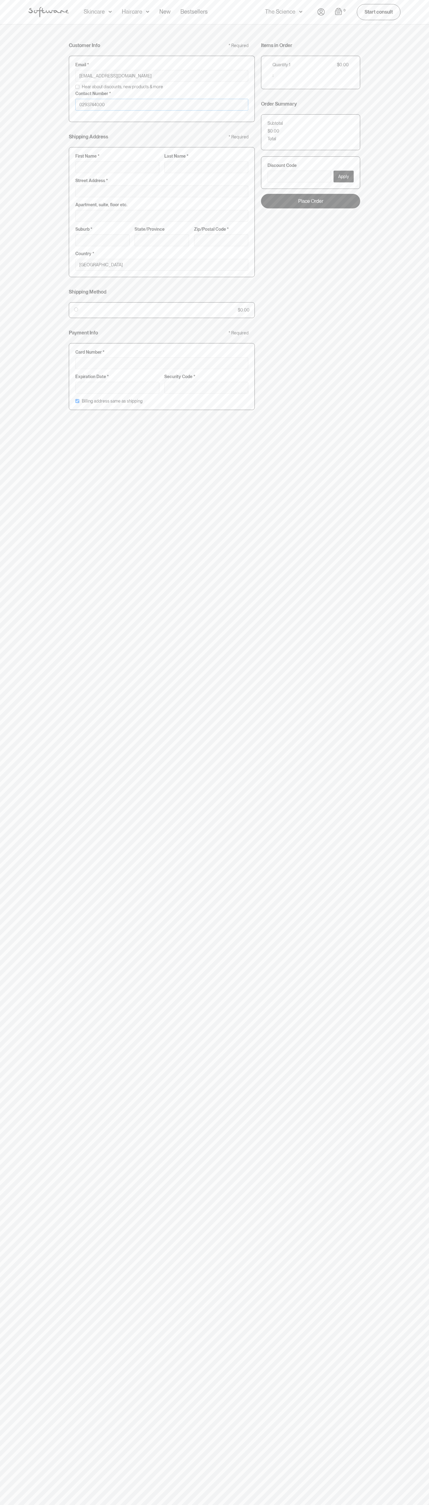 Image resolution: width=429 pixels, height=1505 pixels. What do you see at coordinates (112, 401) in the screenshot?
I see `label: Billing address same as shipping` at bounding box center [112, 401].